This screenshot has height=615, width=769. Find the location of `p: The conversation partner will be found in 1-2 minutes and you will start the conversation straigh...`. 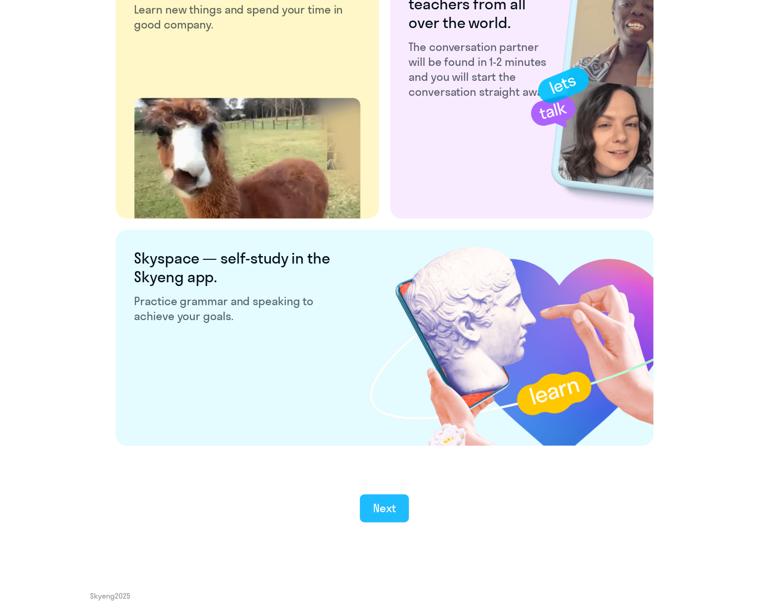

p: The conversation partner will be found in 1-2 minutes and you will start the conversation straigh... is located at coordinates (484, 69).